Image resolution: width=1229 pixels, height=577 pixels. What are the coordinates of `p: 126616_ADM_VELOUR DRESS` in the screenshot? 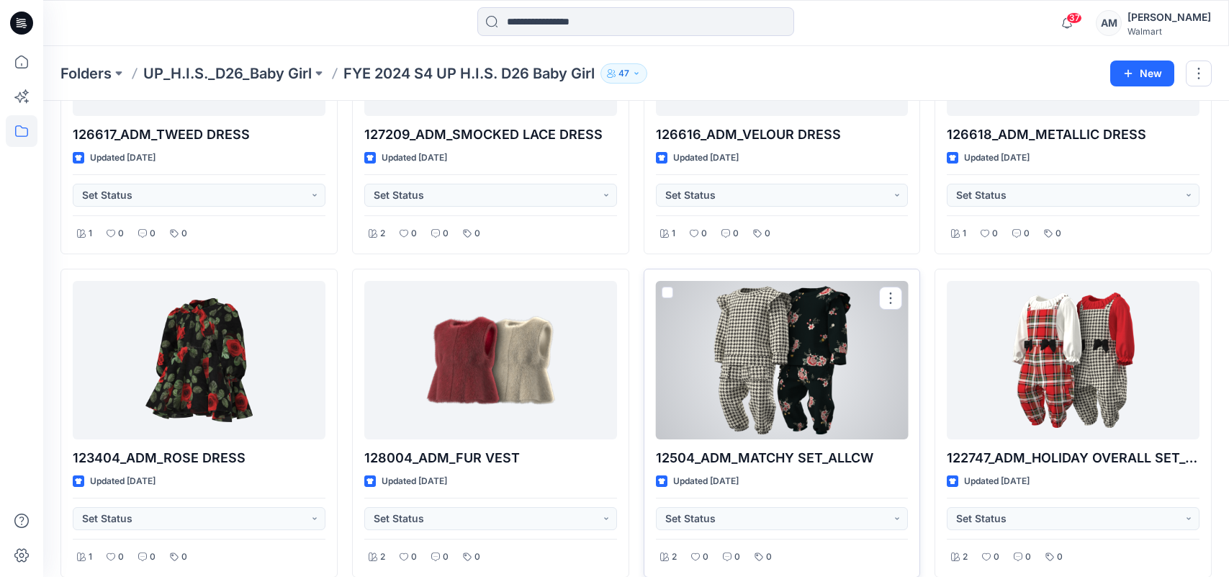 It's located at (782, 135).